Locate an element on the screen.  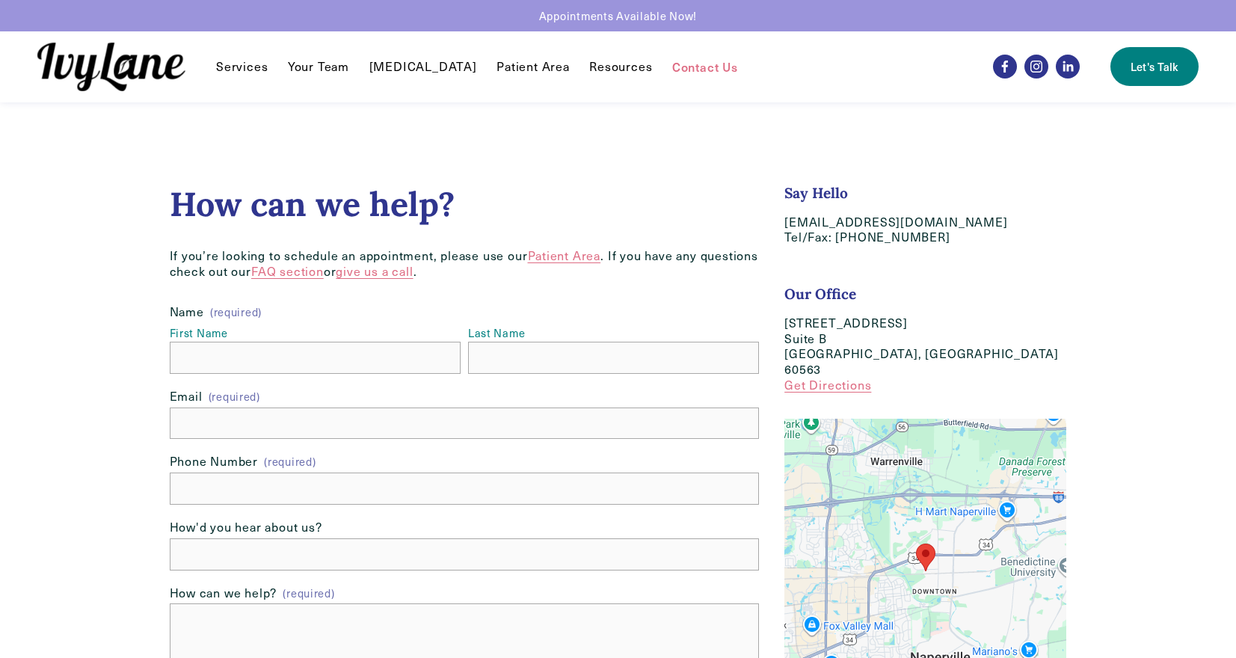
a: Contact Us is located at coordinates (705, 67).